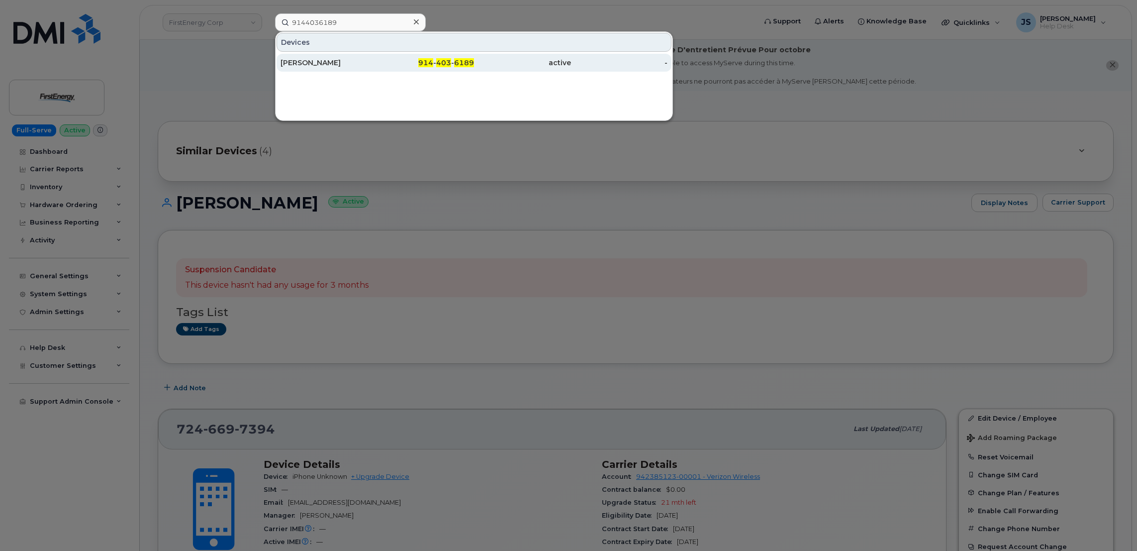 This screenshot has width=1137, height=551. I want to click on span: 403, so click(444, 63).